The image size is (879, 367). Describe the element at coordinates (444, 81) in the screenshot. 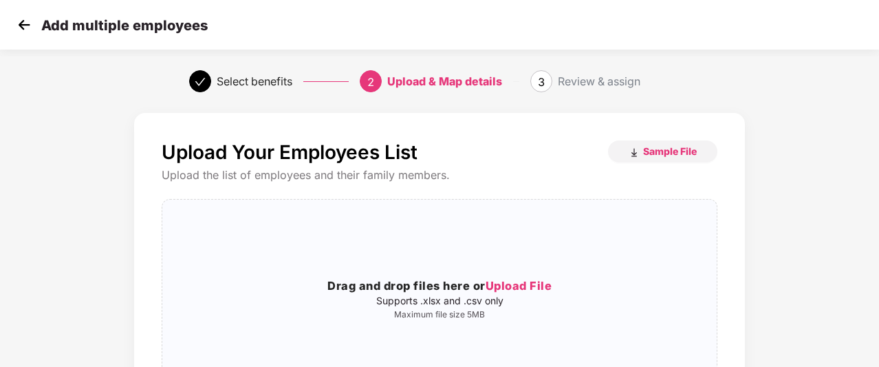

I see `div: Upload & Map details` at that location.